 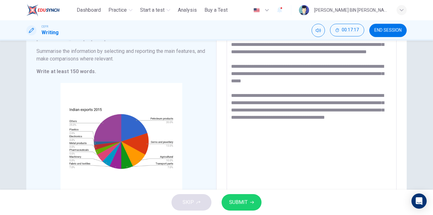 What do you see at coordinates (187, 10) in the screenshot?
I see `span: Analysis` at bounding box center [187, 10].